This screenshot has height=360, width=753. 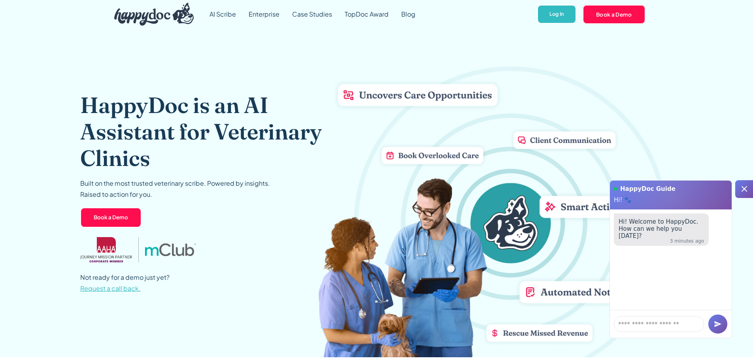 What do you see at coordinates (110, 288) in the screenshot?
I see `span: Request a call back.` at bounding box center [110, 288].